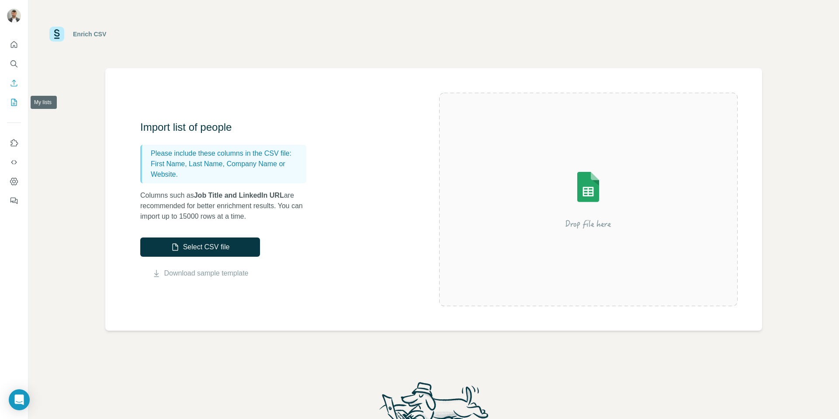 The width and height of the screenshot is (839, 419). Describe the element at coordinates (200, 247) in the screenshot. I see `button: Select CSV file` at that location.